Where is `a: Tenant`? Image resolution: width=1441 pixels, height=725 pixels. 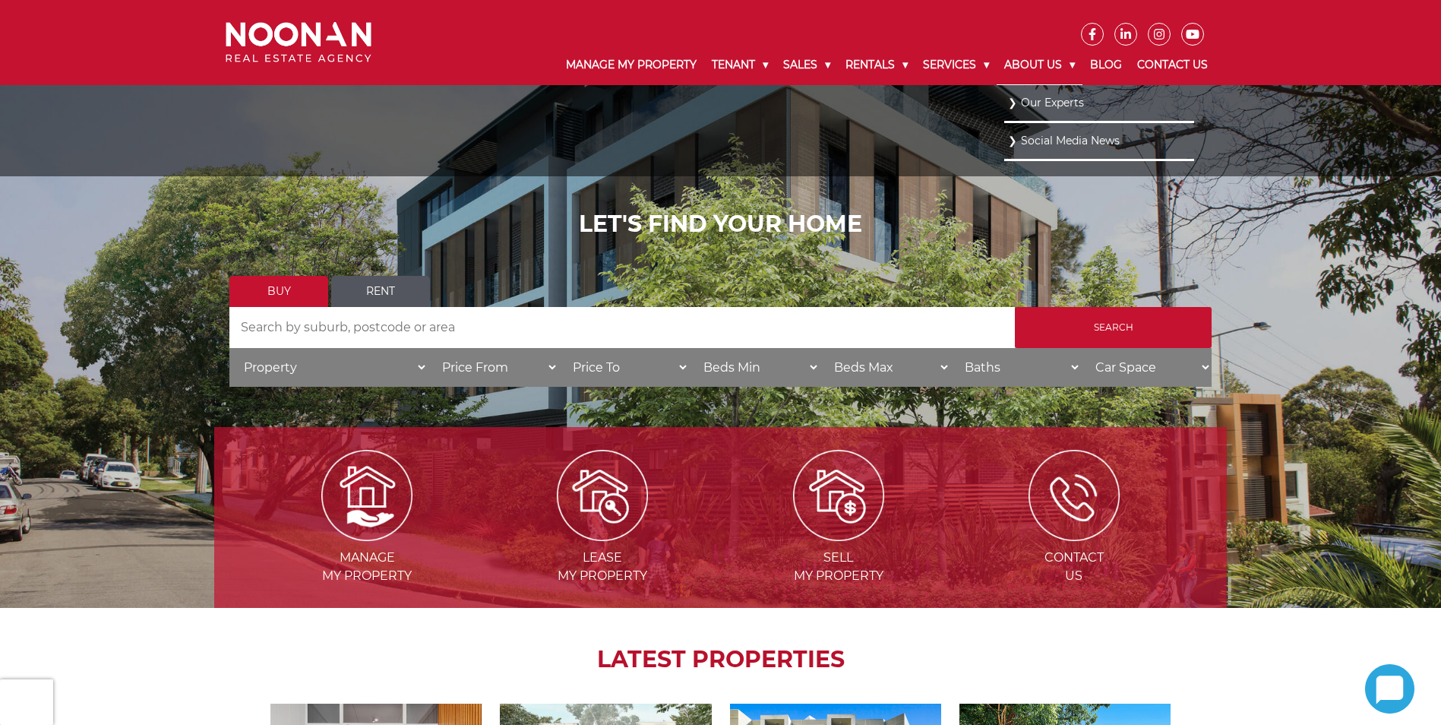
a: Tenant is located at coordinates (740, 65).